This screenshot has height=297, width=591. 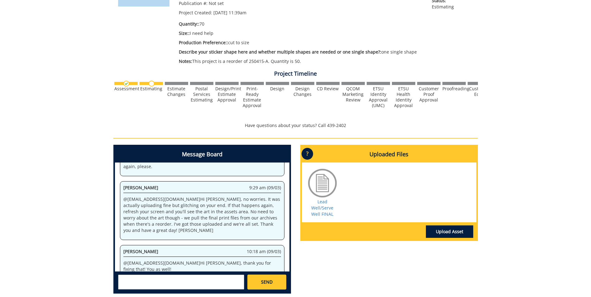 What do you see at coordinates (322, 208) in the screenshot?
I see `a: Lead Well/Serve Well FINAL` at bounding box center [322, 208].